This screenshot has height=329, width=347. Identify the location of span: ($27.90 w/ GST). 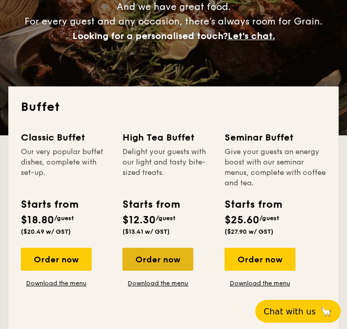
(249, 232).